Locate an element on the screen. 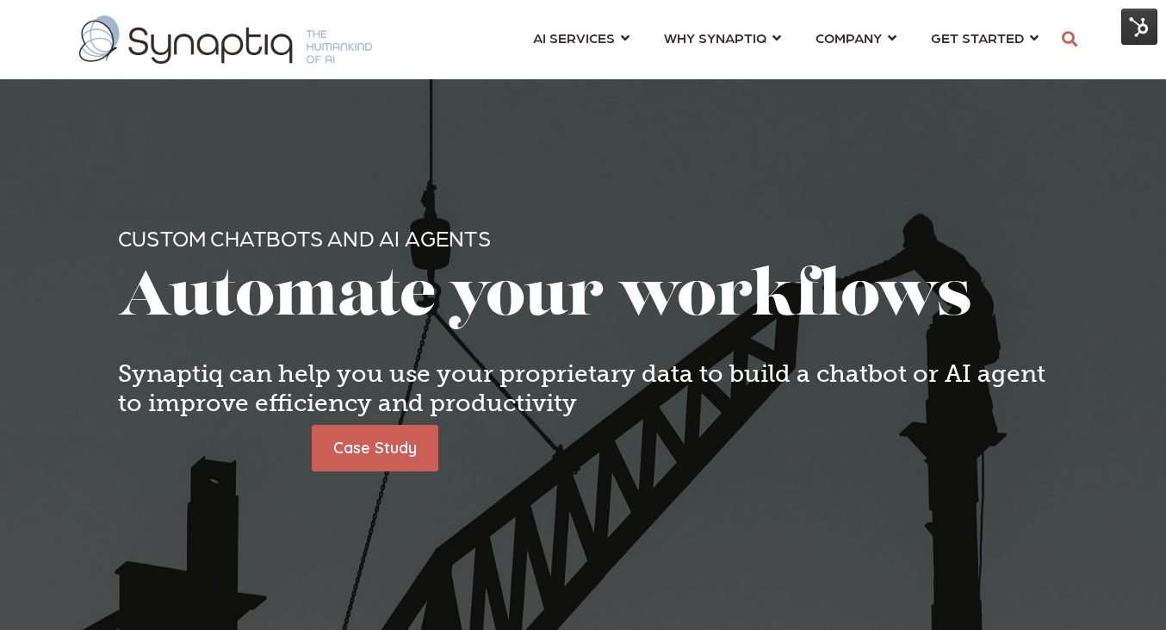 The width and height of the screenshot is (1166, 630). a: AI SERVICES is located at coordinates (582, 37).